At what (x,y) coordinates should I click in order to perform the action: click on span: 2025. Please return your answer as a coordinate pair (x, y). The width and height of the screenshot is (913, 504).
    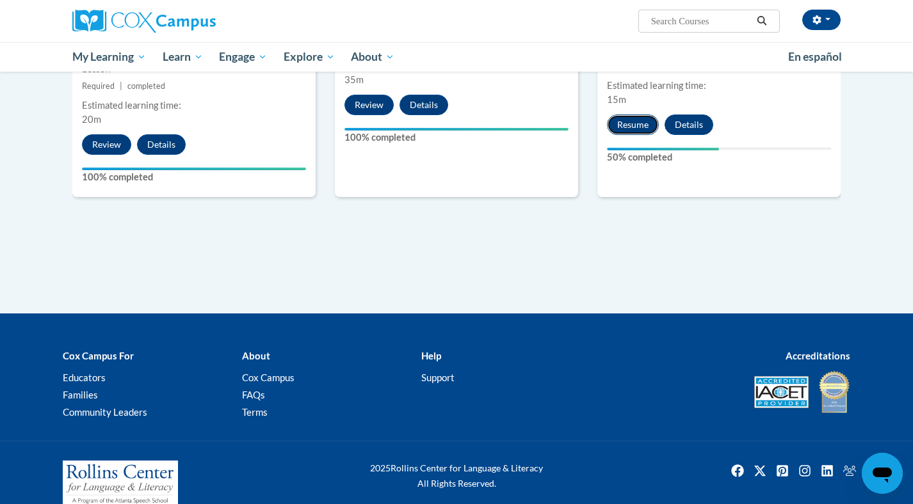
    Looking at the image, I should click on (380, 468).